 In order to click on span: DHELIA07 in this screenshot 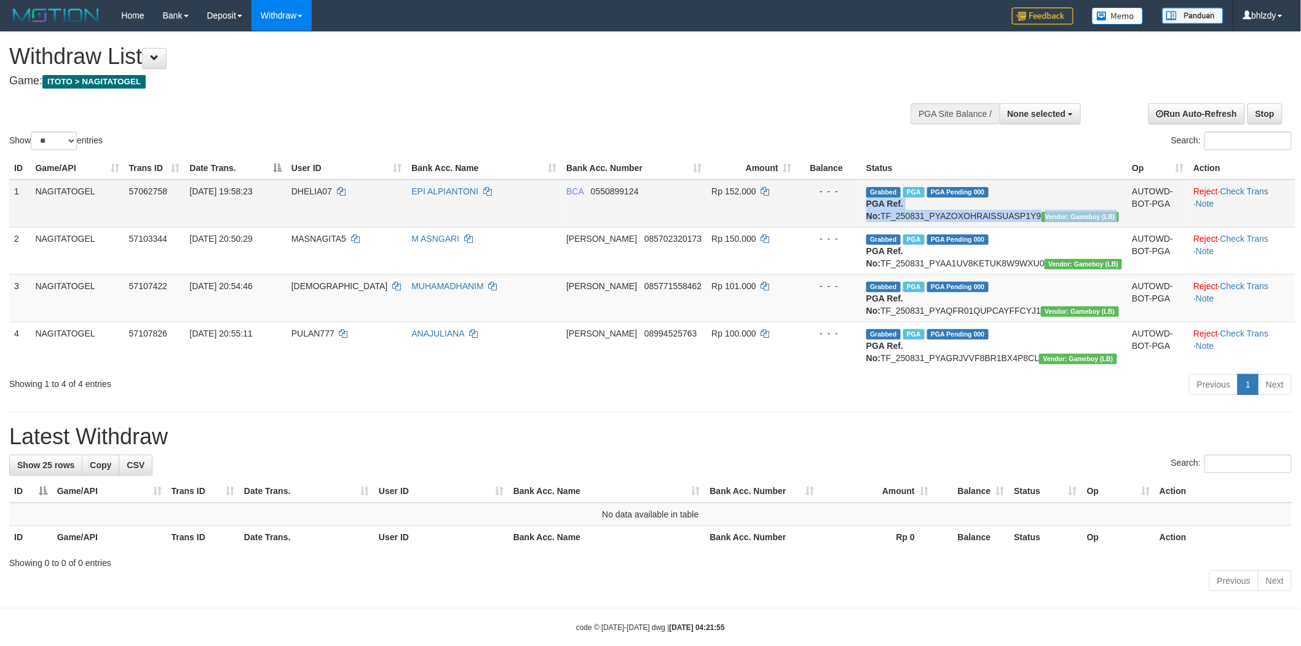, I will do `click(312, 191)`.